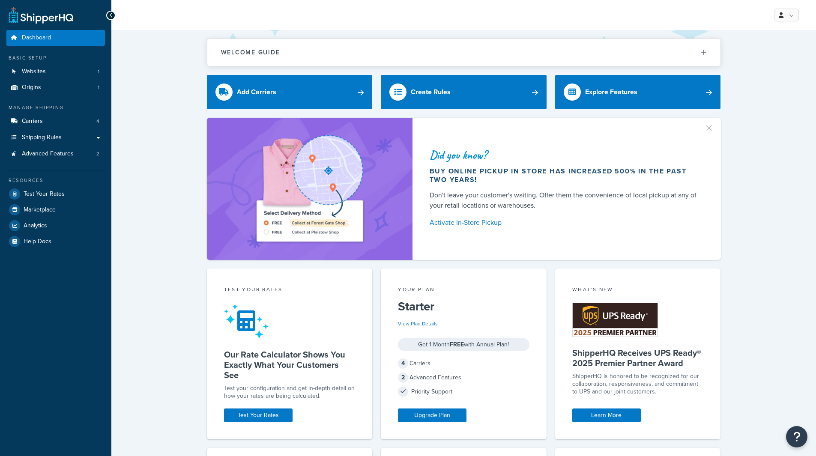 This screenshot has width=816, height=456. What do you see at coordinates (638, 92) in the screenshot?
I see `a: Explore Features` at bounding box center [638, 92].